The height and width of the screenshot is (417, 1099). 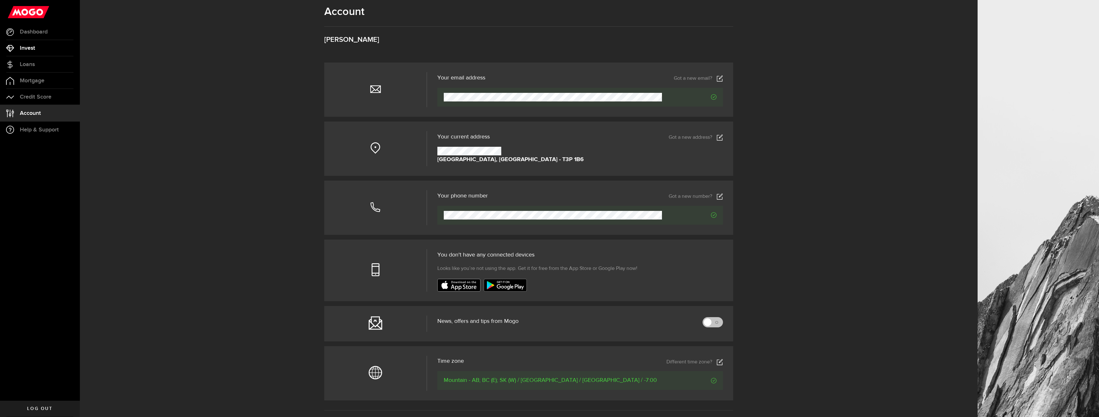 I want to click on span: Dashboard, so click(x=34, y=32).